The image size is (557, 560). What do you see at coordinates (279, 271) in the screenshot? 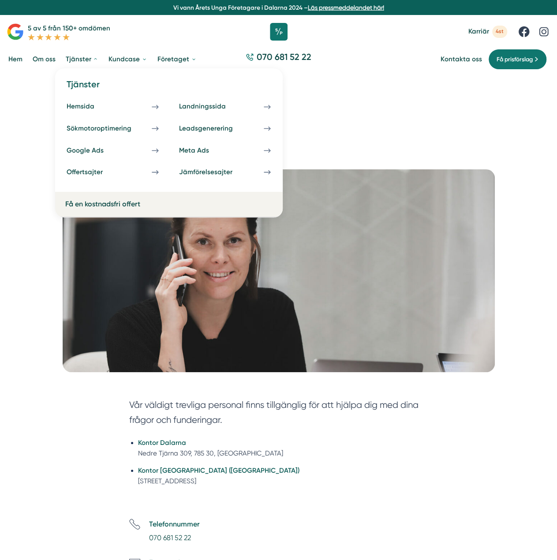
I see `img: Kontakta oss` at bounding box center [279, 271].